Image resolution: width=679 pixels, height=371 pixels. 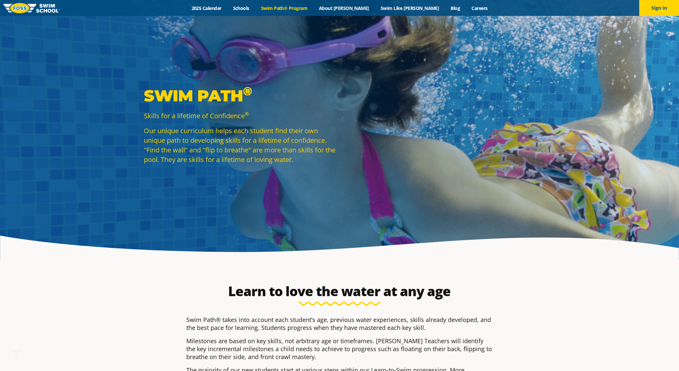 I want to click on div: TOP, so click(x=17, y=355).